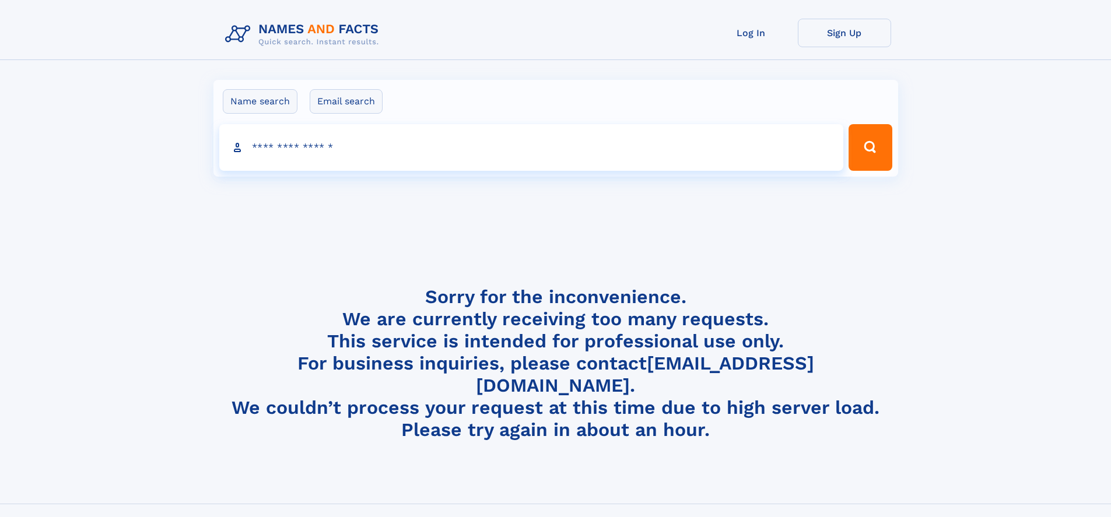 The width and height of the screenshot is (1111, 517). I want to click on input: search input, so click(531, 148).